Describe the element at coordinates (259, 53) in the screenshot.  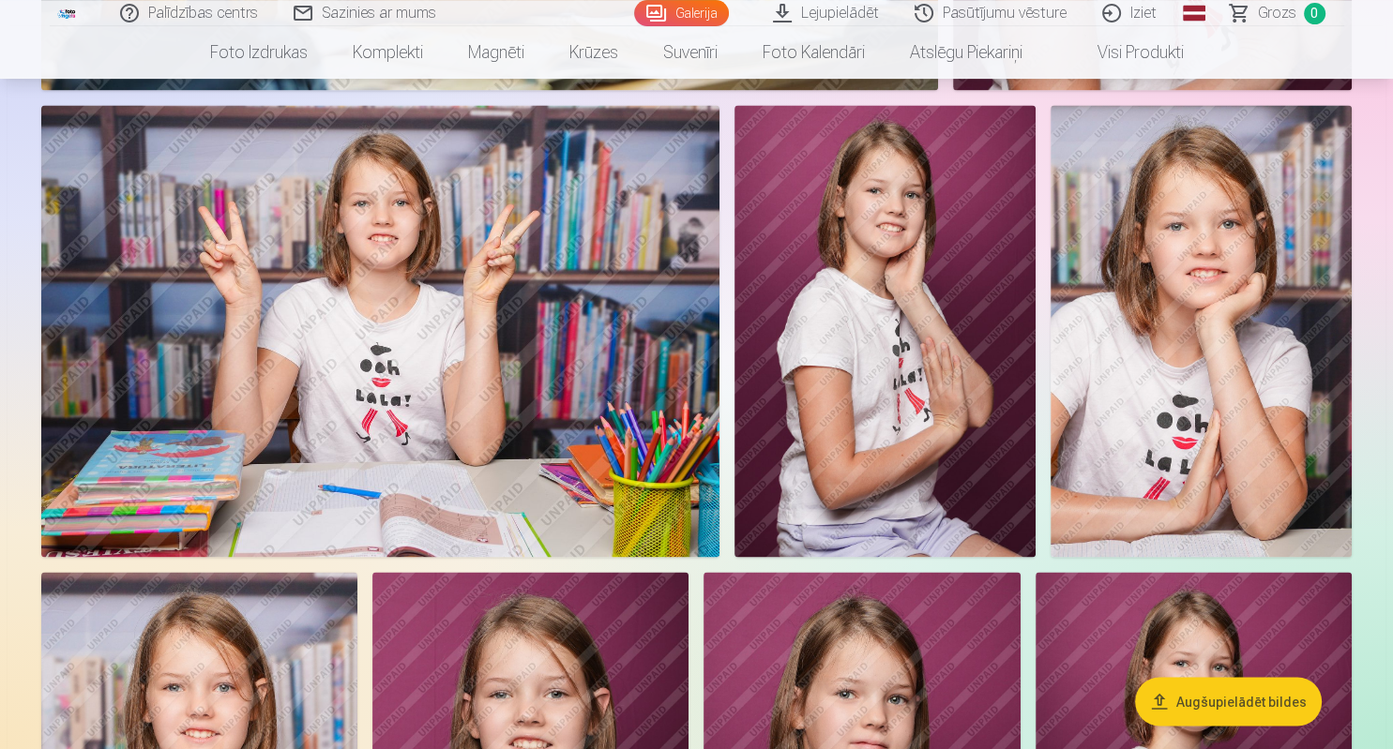
I see `a: Foto izdrukas` at that location.